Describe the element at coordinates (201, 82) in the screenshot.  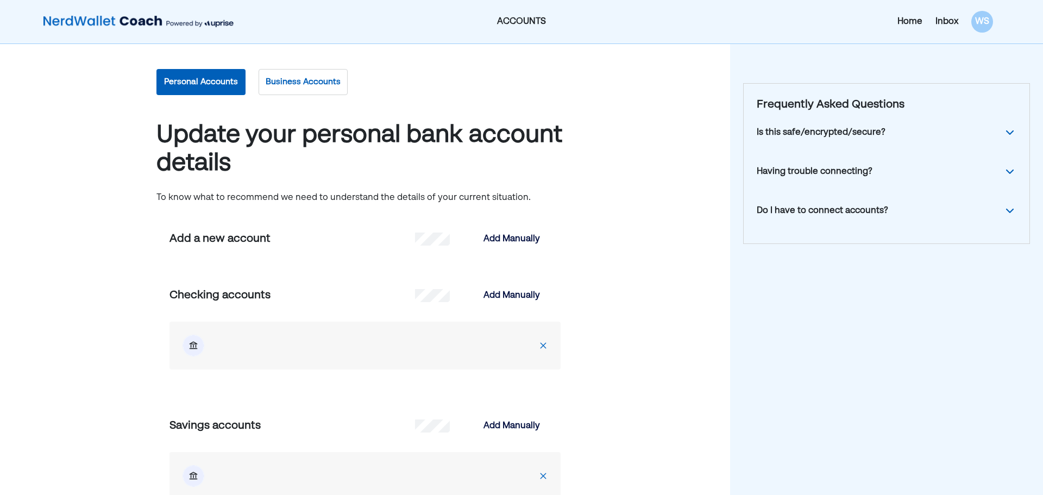
I see `button: Personal Accounts` at that location.